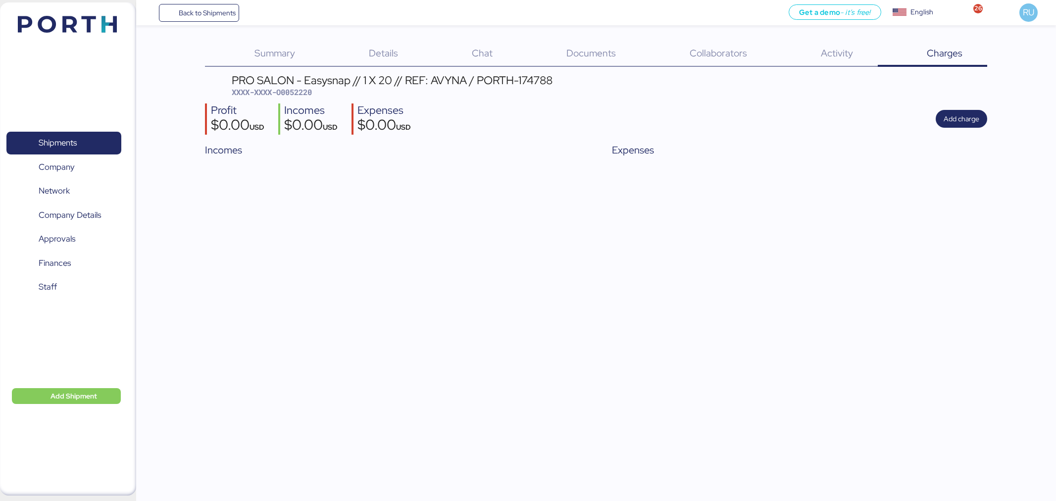  I want to click on a: Staff, so click(64, 287).